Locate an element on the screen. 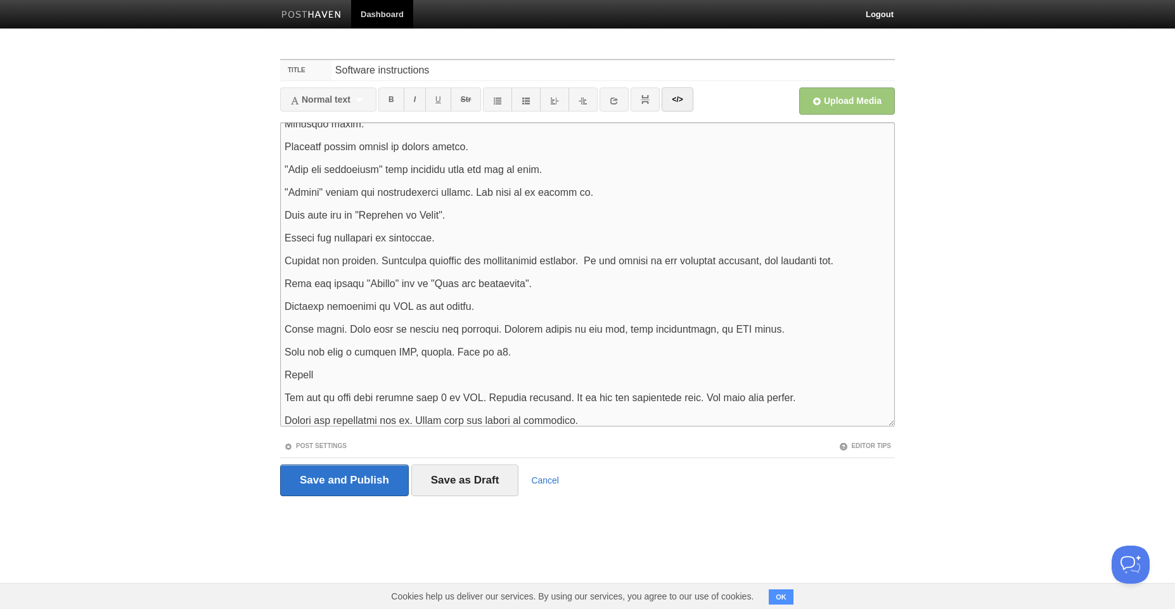 The width and height of the screenshot is (1175, 609). a: Editor Tips is located at coordinates (865, 446).